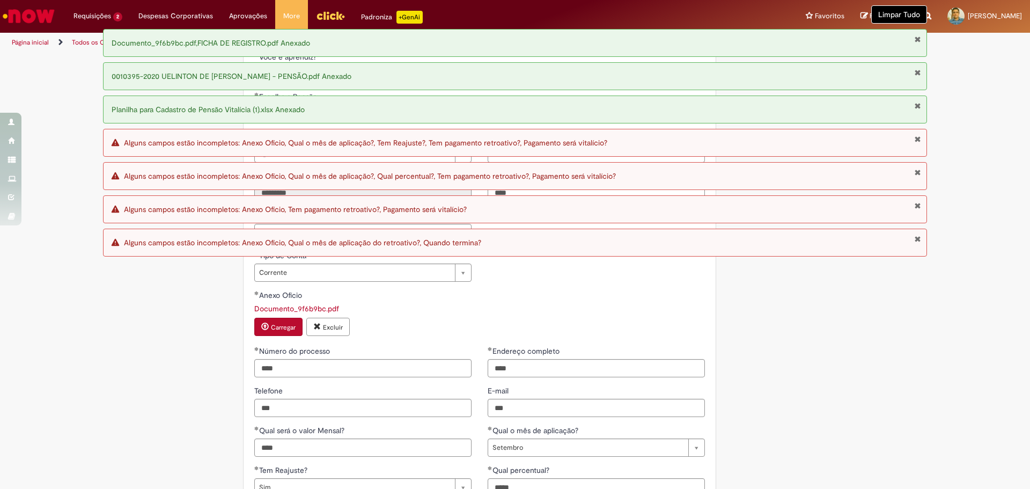 This screenshot has width=1030, height=489. I want to click on span: Qual percentual?, so click(522, 470).